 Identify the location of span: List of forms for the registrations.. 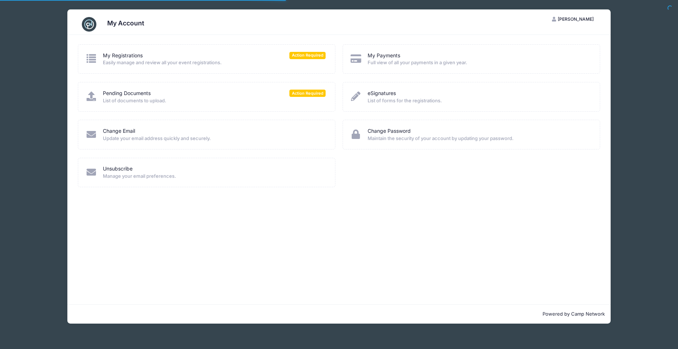
(479, 101).